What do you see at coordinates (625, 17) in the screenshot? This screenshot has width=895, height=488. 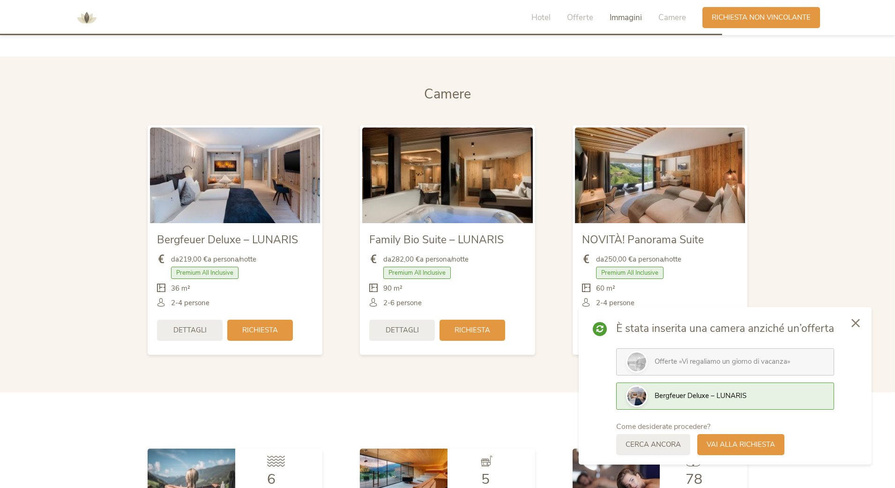 I see `span: Immagini` at bounding box center [625, 17].